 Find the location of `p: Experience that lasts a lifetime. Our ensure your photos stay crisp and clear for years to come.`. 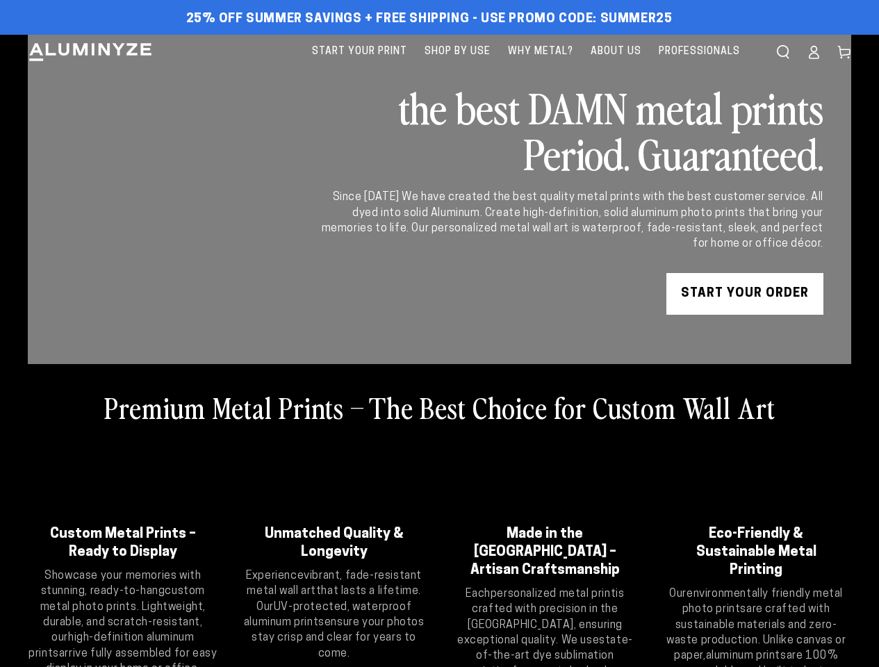

p: Experience that lasts a lifetime. Our ensure your photos stay crisp and clear for years to come. is located at coordinates (334, 615).